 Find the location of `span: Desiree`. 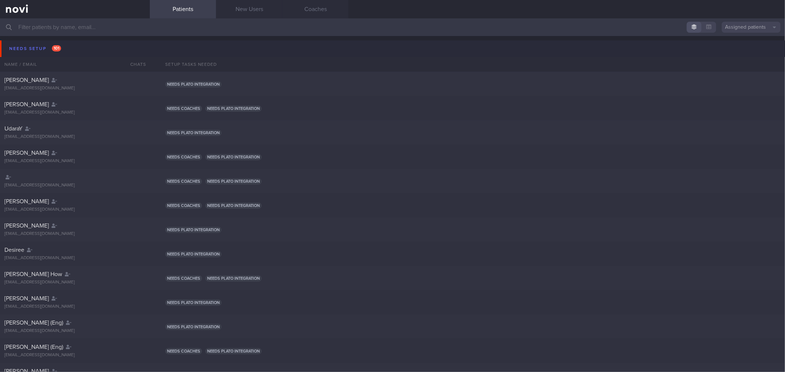

span: Desiree is located at coordinates (14, 250).